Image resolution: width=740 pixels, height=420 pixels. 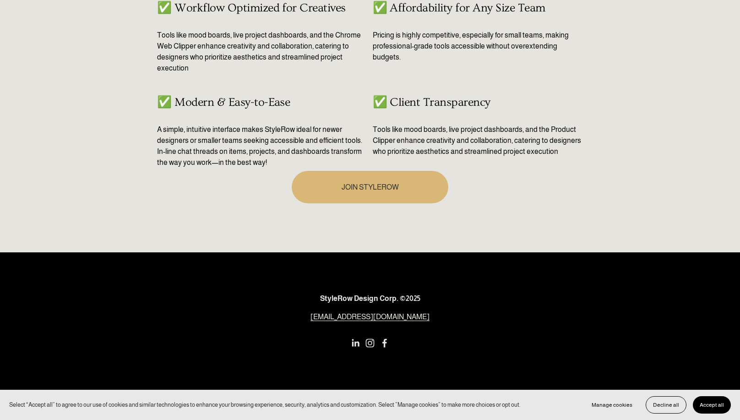 What do you see at coordinates (370, 187) in the screenshot?
I see `a: JOIN STYLEROW` at bounding box center [370, 187].